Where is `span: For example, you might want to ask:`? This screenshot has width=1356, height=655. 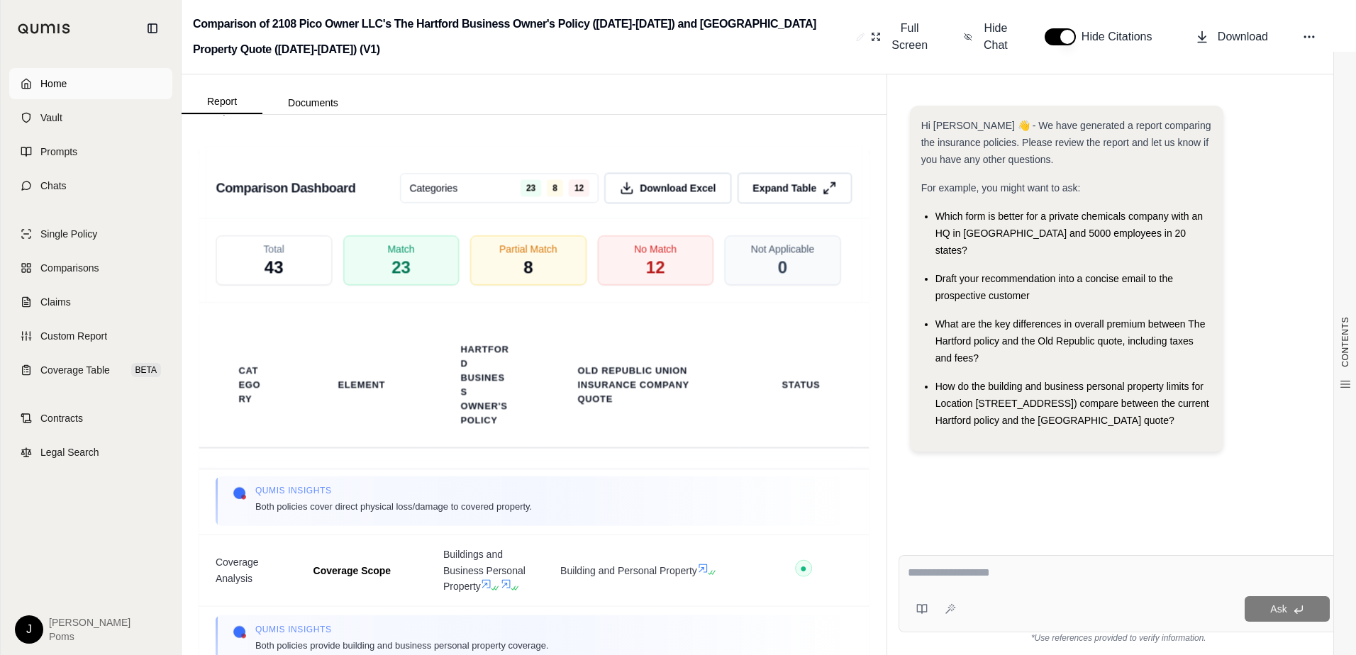 span: For example, you might want to ask: is located at coordinates (1001, 188).